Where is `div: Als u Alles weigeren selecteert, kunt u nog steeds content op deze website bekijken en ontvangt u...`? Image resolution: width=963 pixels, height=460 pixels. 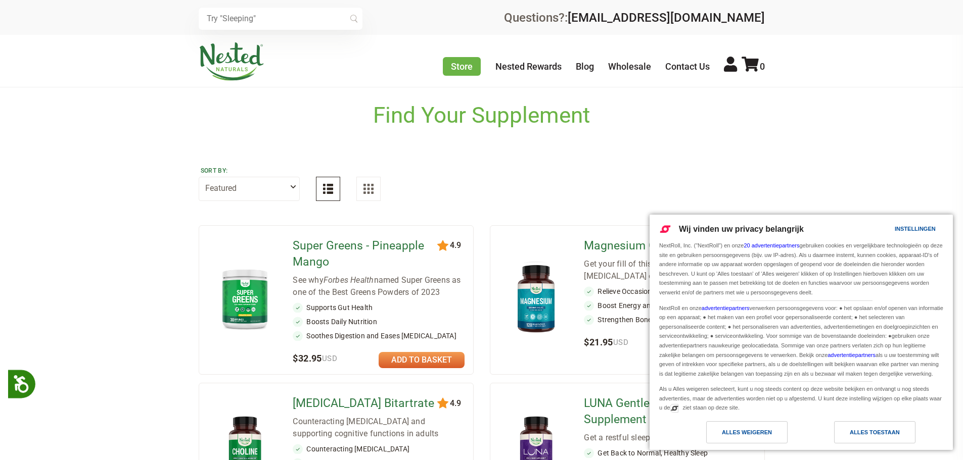 div: Als u Alles weigeren selecteert, kunt u nog steeds content op deze website bekijken en ontvangt u... is located at coordinates (801, 398).